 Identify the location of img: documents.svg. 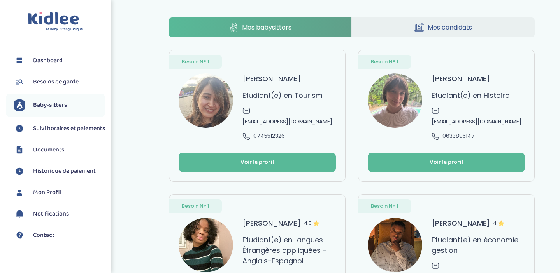
(19, 150).